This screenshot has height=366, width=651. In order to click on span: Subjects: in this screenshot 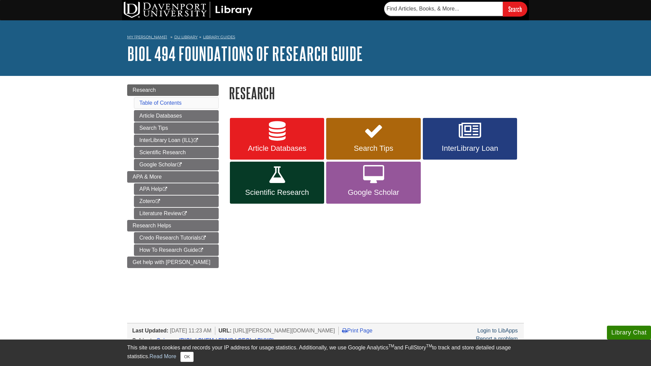, I will do `click(144, 340)`.